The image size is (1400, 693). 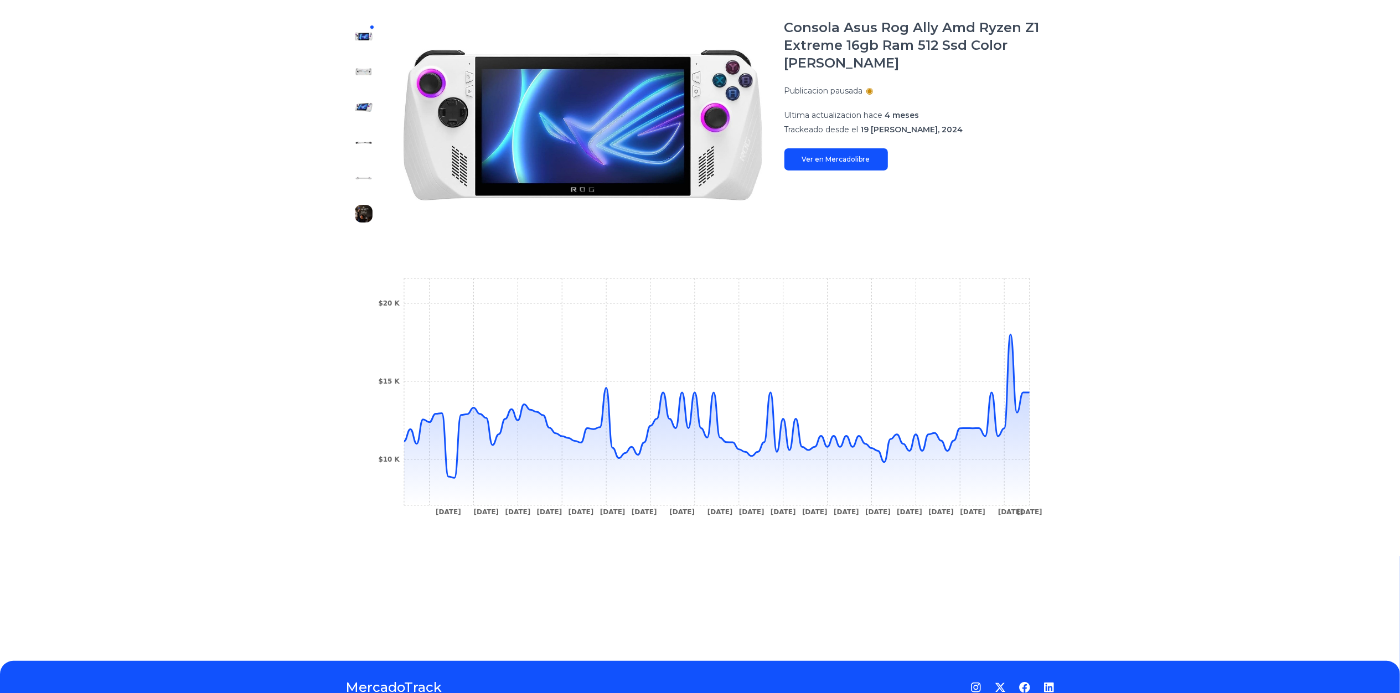 I want to click on a: Instagram, so click(x=976, y=688).